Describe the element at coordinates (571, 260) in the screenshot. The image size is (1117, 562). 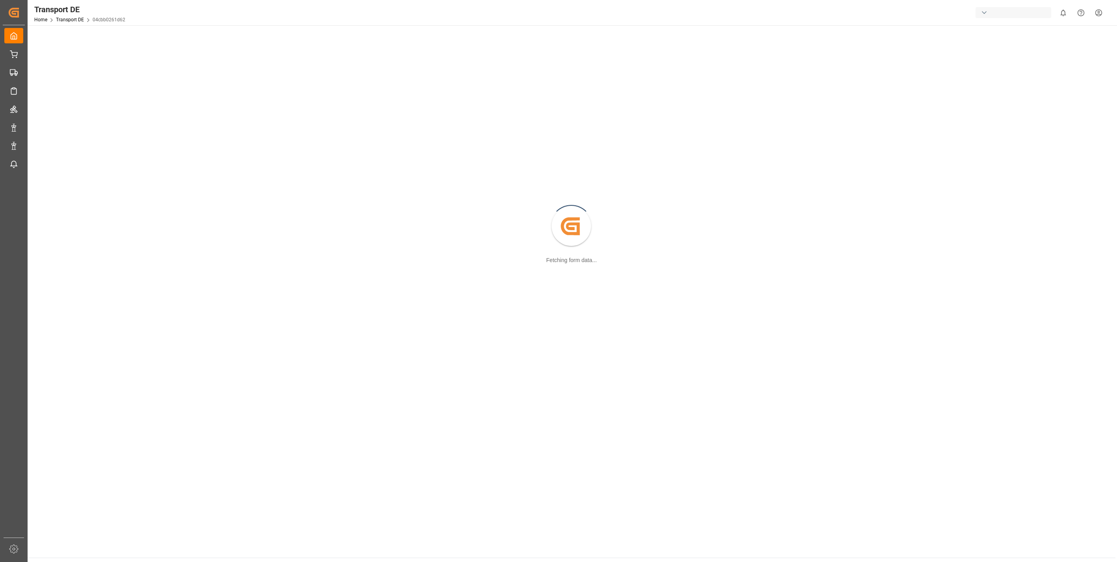
I see `div: Fetching form data...` at that location.